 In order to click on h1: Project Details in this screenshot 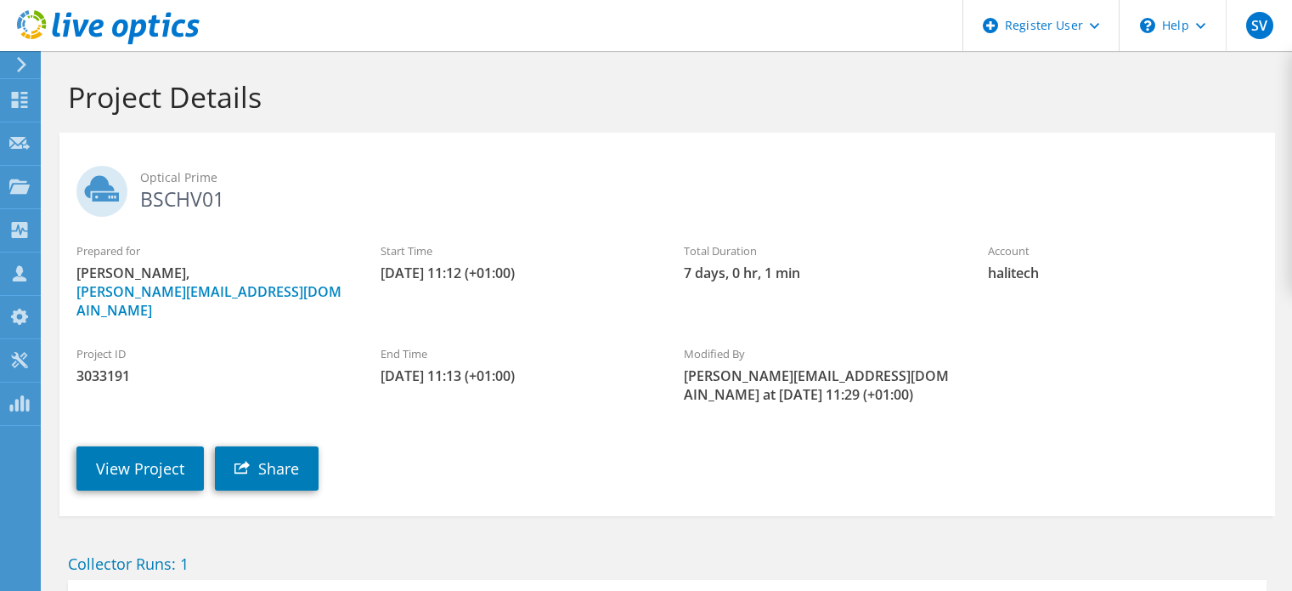, I will do `click(663, 97)`.